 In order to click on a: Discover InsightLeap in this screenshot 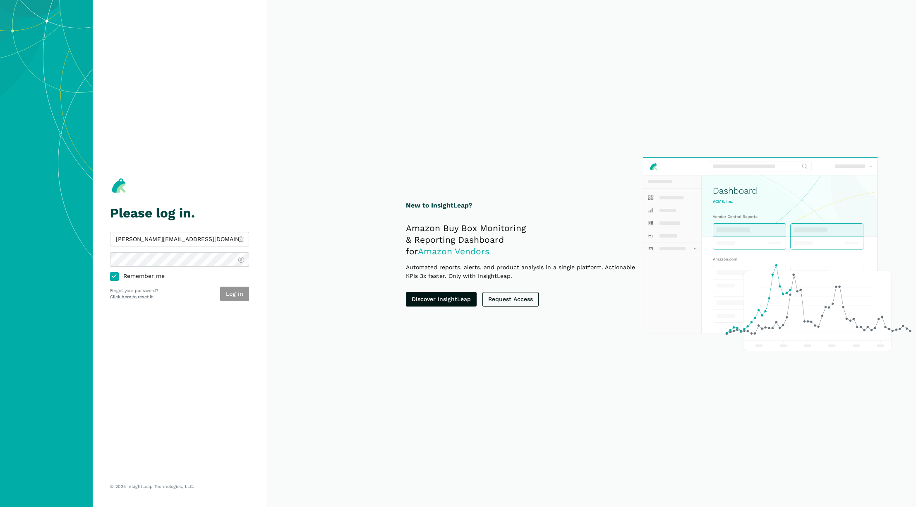, I will do `click(441, 299)`.